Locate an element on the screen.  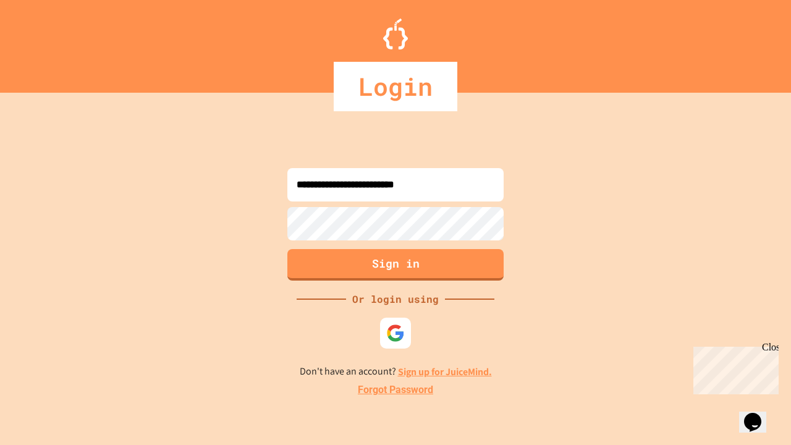
img: google-icon.svg is located at coordinates (395, 333).